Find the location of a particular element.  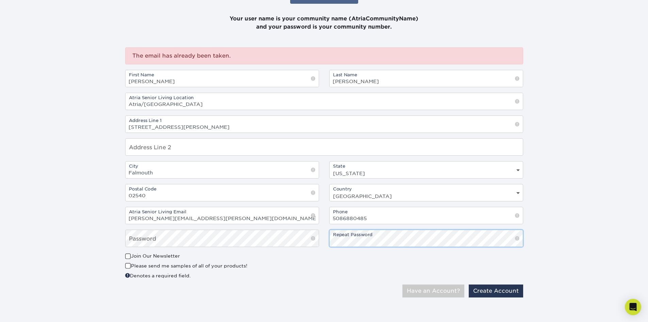

label: Please send me samples of all of your products! is located at coordinates (186, 266).